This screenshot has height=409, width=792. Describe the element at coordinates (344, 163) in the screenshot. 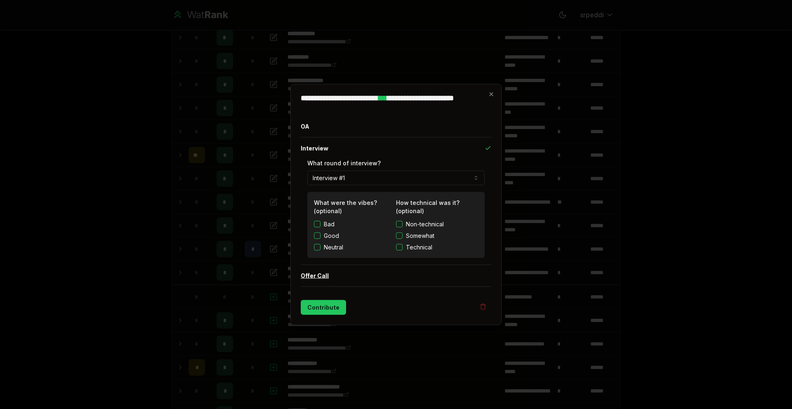

I see `label: What round of interview?` at that location.